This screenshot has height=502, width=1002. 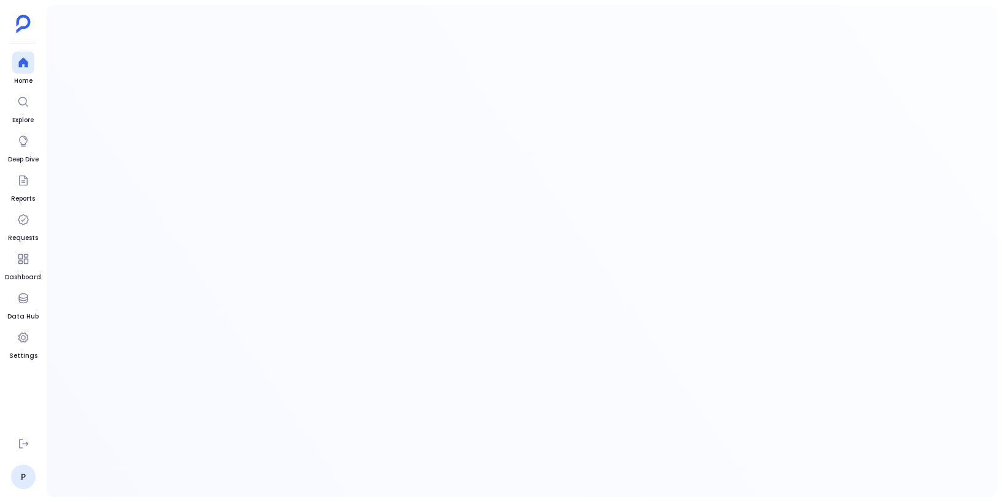 What do you see at coordinates (23, 81) in the screenshot?
I see `span: Home` at bounding box center [23, 81].